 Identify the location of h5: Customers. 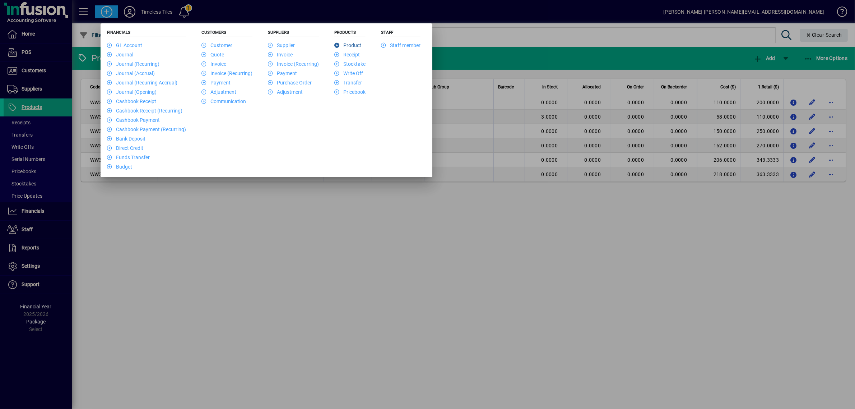
(227, 33).